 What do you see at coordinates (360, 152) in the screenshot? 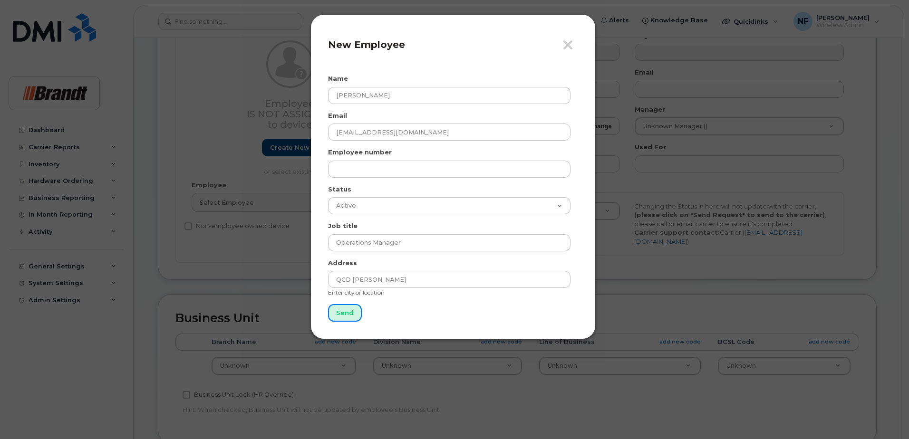
I see `label: Employee number` at bounding box center [360, 152].